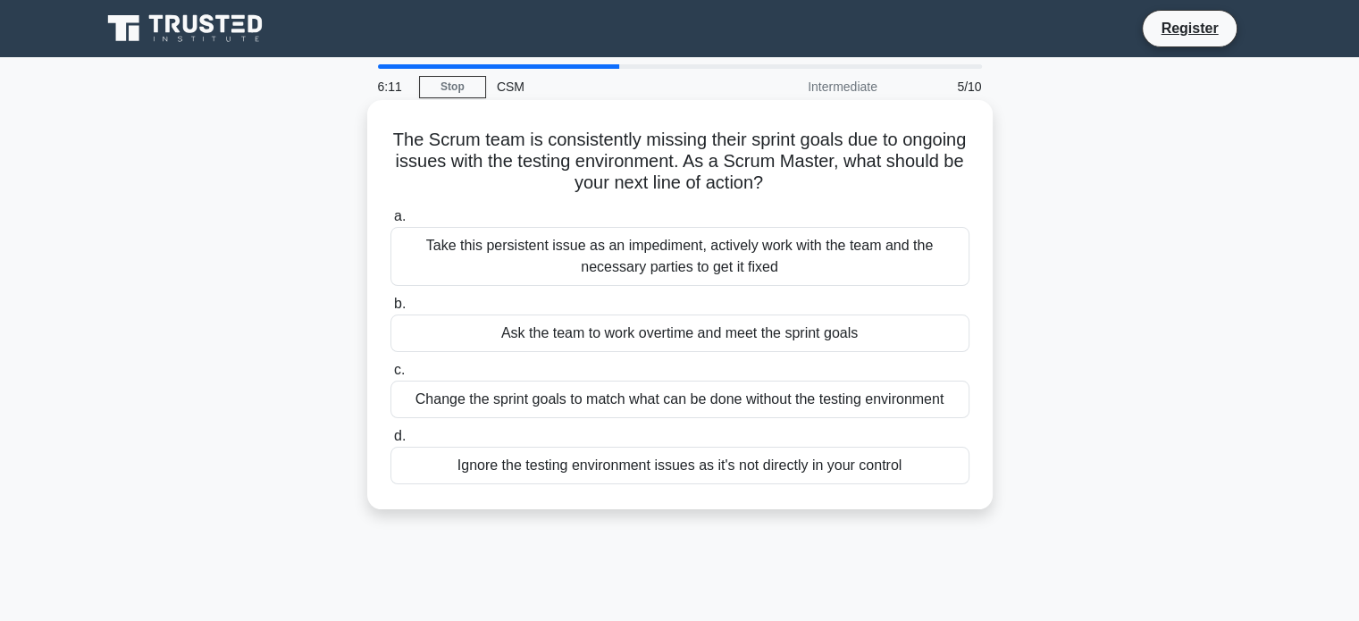  What do you see at coordinates (680, 399) in the screenshot?
I see `div: Change the sprint goals to match what can be done without the testing environment` at bounding box center [680, 399].